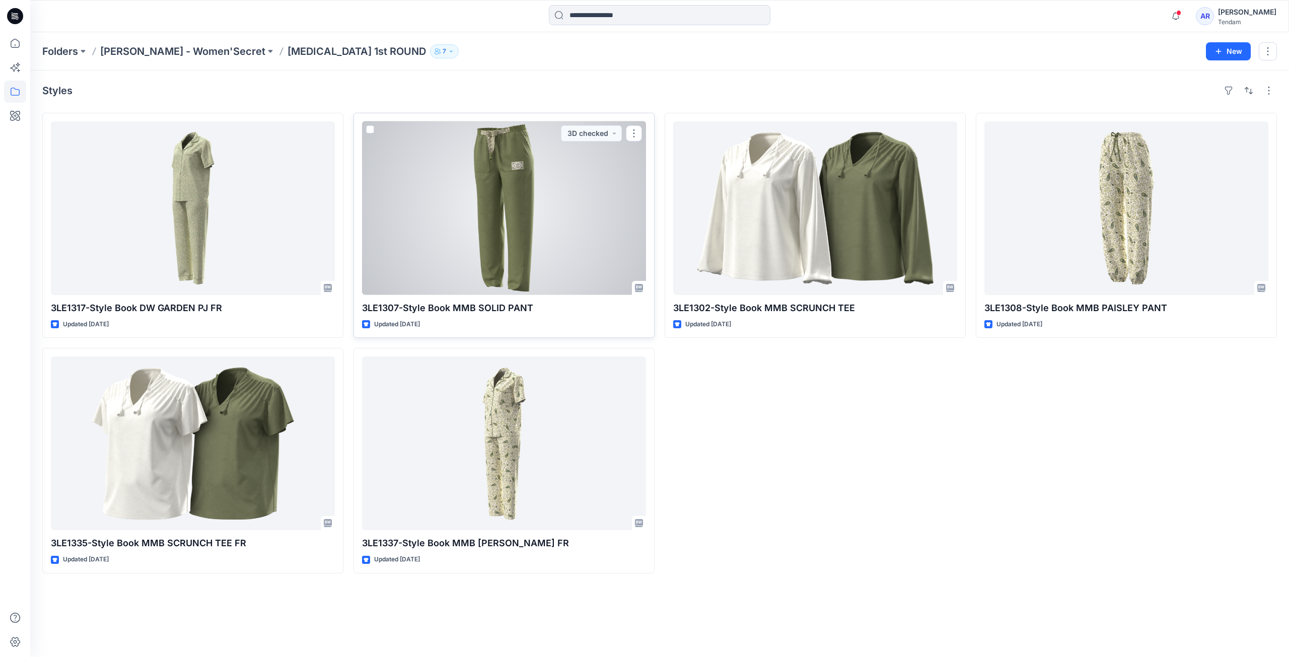 The width and height of the screenshot is (1289, 657). What do you see at coordinates (1228, 51) in the screenshot?
I see `button: New` at bounding box center [1228, 51].